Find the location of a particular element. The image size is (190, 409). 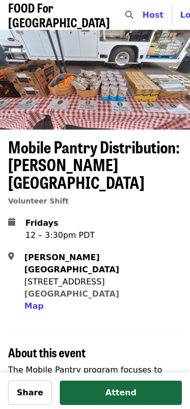

span: Share is located at coordinates (30, 392).